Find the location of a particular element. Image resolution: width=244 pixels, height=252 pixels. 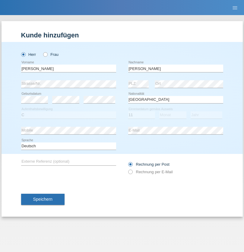

button: Speichern is located at coordinates (43, 199).